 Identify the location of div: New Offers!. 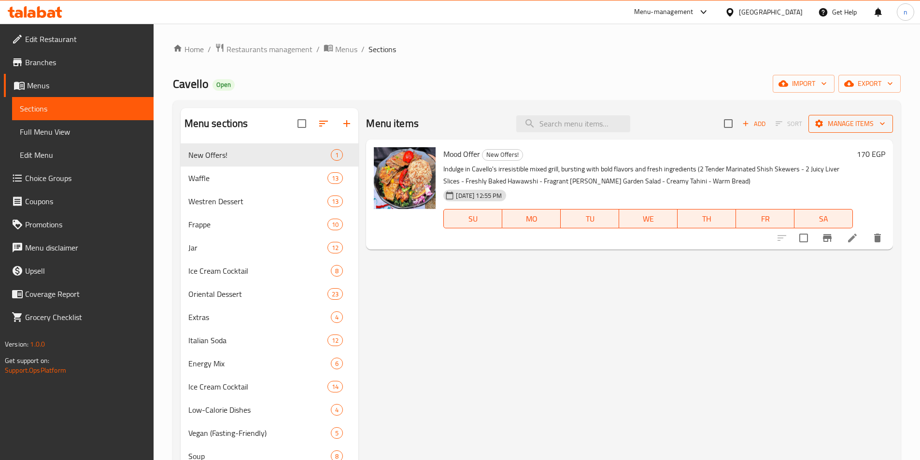
(502, 155).